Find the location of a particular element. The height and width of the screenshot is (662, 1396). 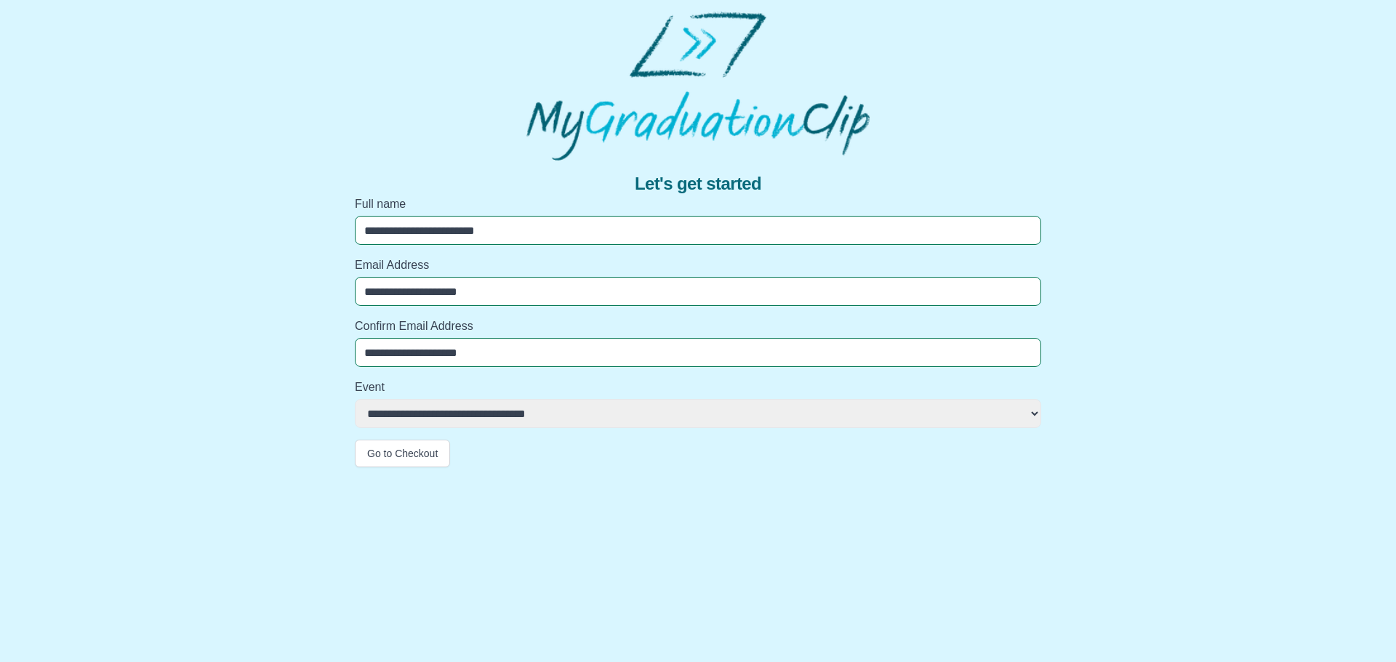

button: Go to Checkout is located at coordinates (402, 454).